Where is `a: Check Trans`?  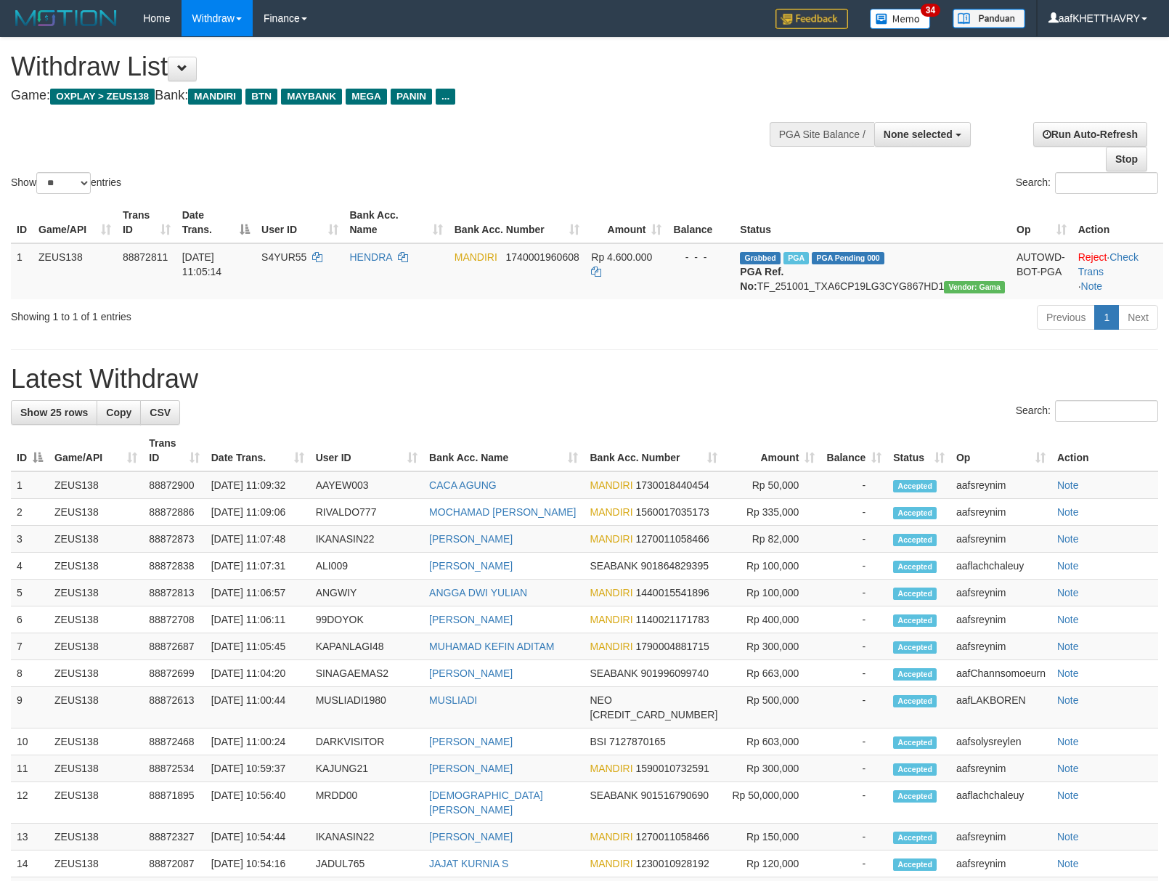
a: Check Trans is located at coordinates (1108, 264).